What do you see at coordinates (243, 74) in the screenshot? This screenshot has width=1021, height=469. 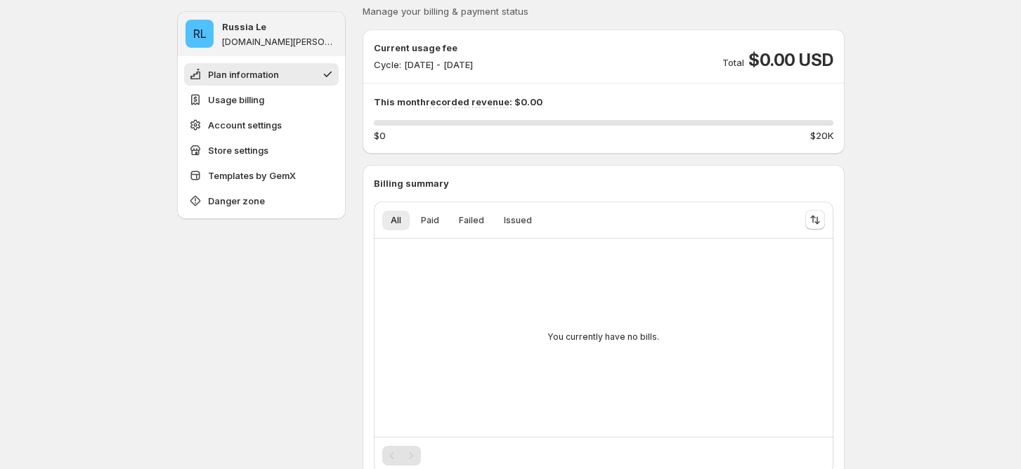 I see `span: Plan information` at bounding box center [243, 74].